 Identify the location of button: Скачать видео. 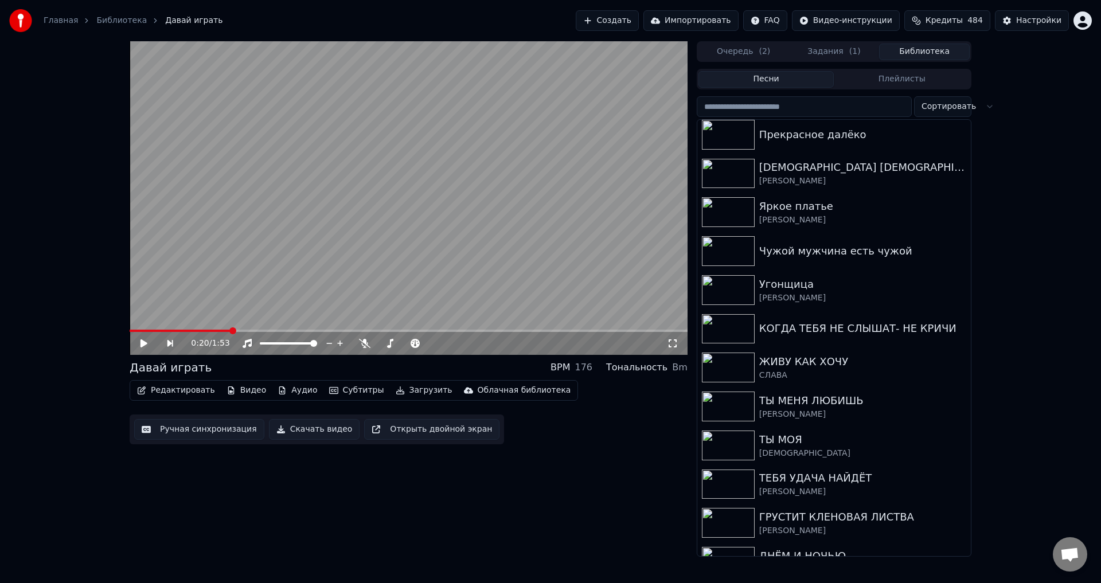
(314, 430).